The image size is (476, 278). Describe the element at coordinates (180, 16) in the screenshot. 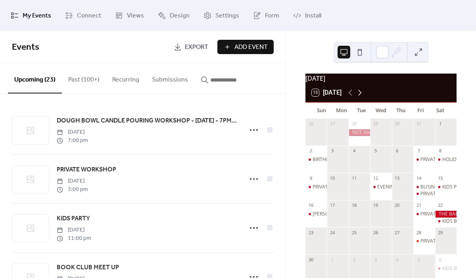

I see `span: Design` at that location.